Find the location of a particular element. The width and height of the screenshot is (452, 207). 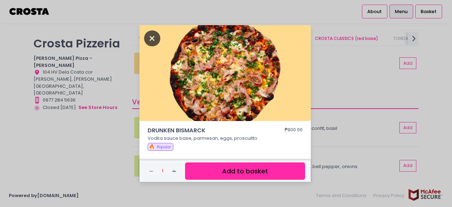

p: Vodka sauce base, parmesan, eggs, proscuitto is located at coordinates (225, 138).